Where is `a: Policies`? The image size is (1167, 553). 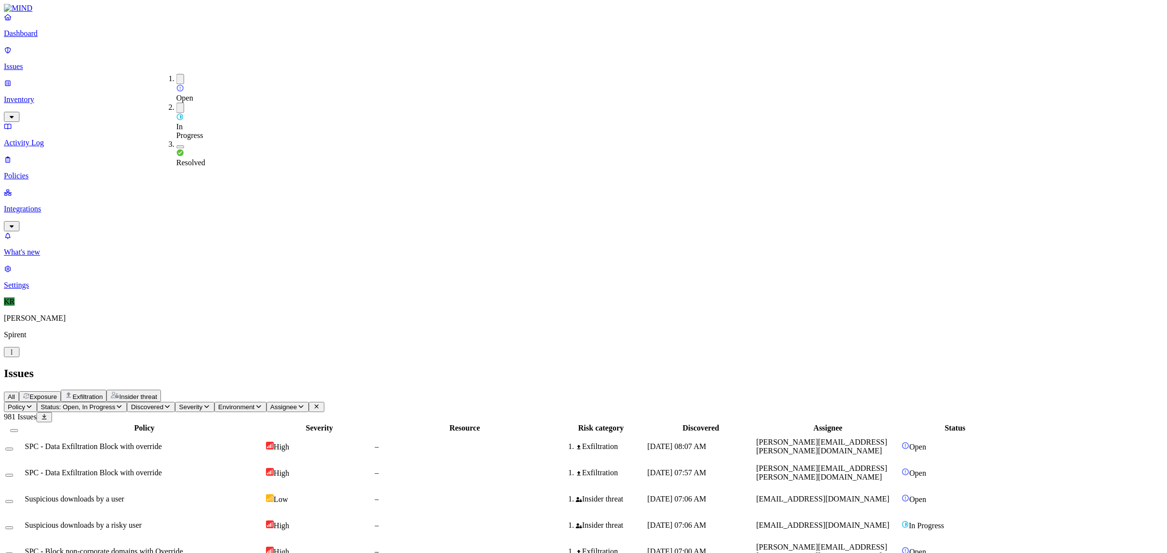 a: Policies is located at coordinates (583, 168).